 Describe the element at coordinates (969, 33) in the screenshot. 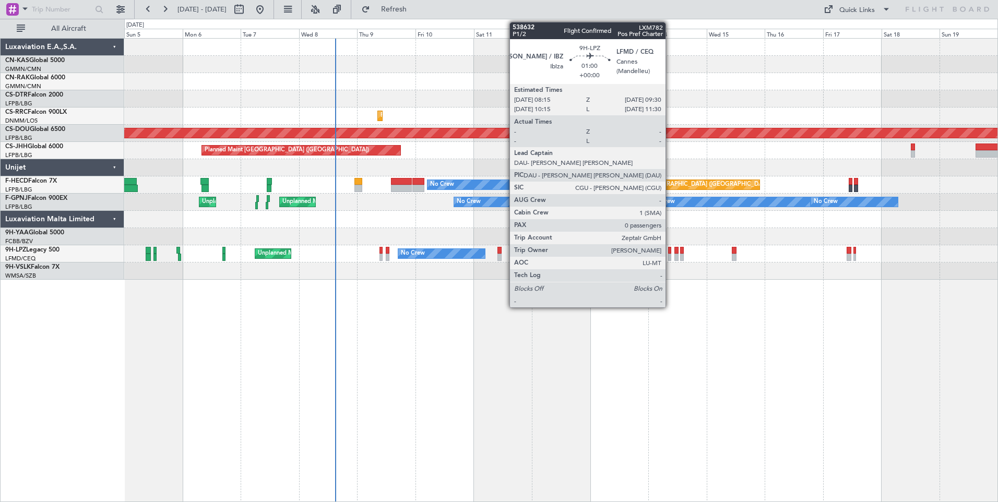

I see `div: Sun 19` at that location.